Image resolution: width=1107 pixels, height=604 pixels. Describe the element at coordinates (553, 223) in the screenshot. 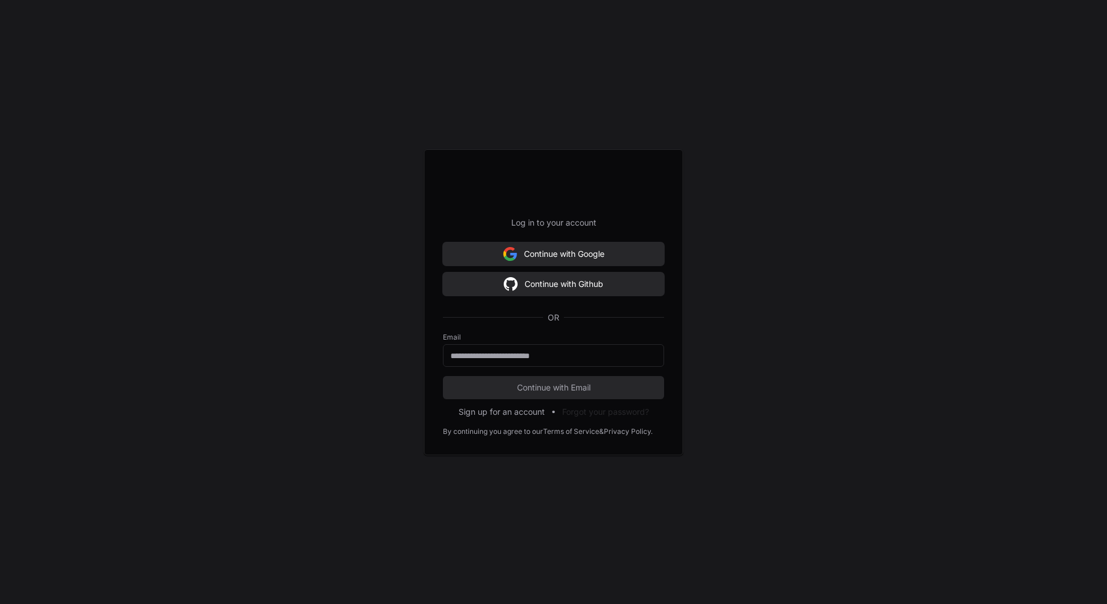

I see `p: Log in to your account` at that location.